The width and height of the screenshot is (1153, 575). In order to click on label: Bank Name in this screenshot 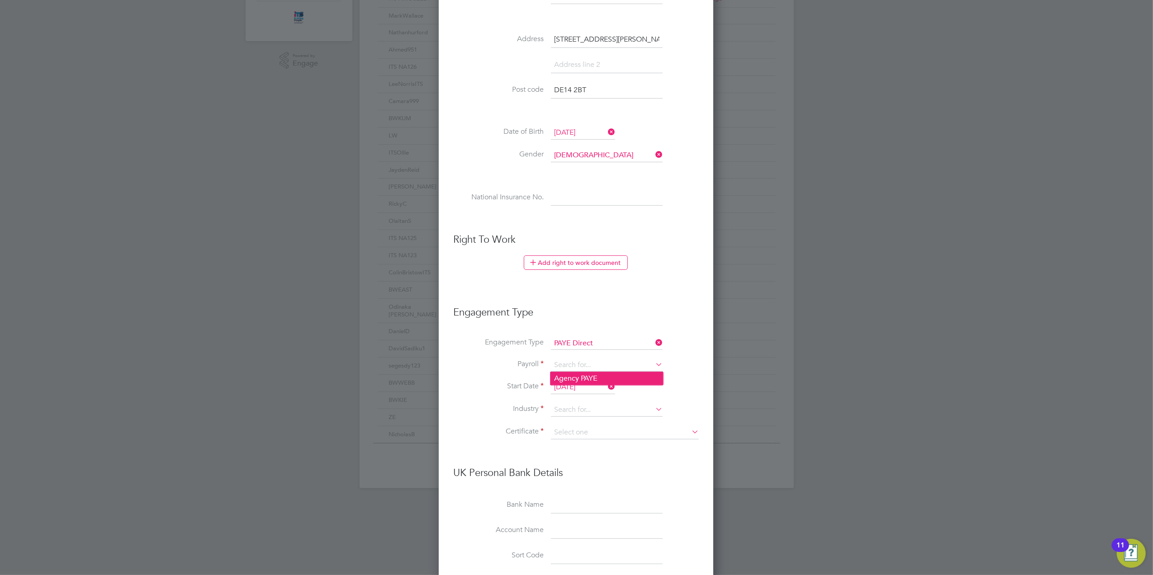, I will do `click(498, 505)`.